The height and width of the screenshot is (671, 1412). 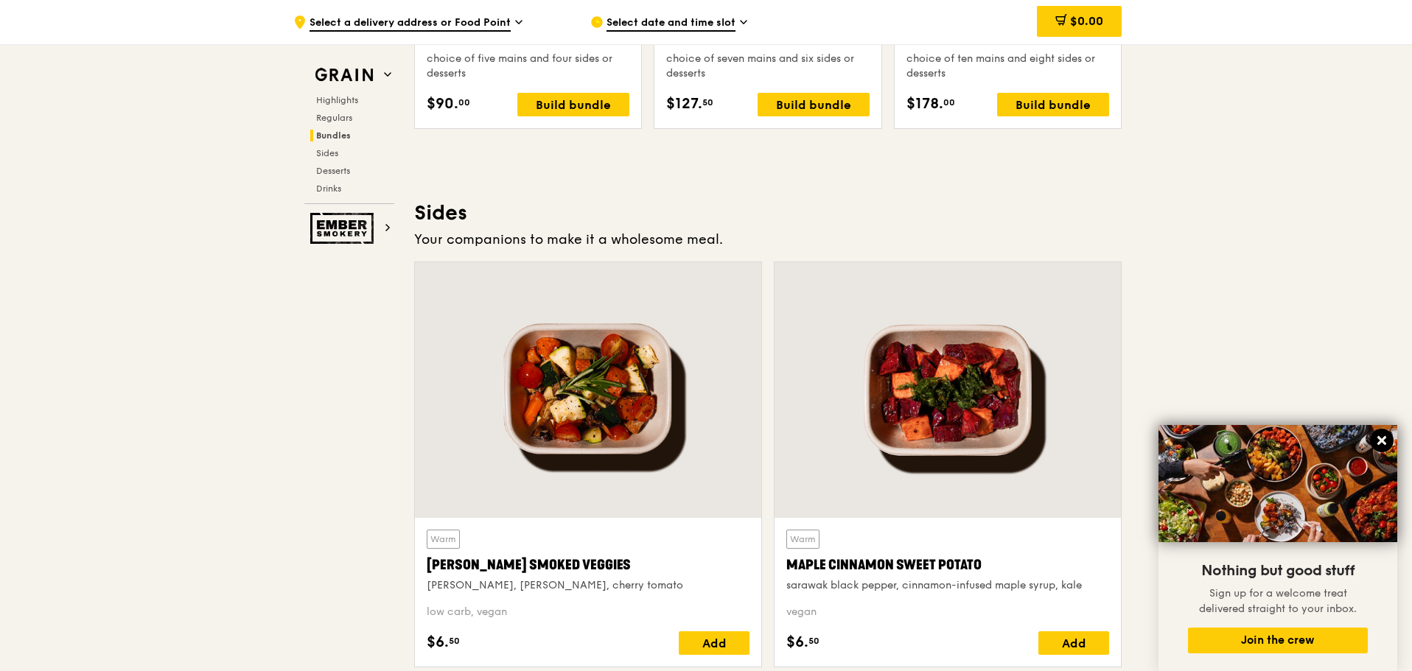 I want to click on span: Nothing but good stuff, so click(x=1278, y=571).